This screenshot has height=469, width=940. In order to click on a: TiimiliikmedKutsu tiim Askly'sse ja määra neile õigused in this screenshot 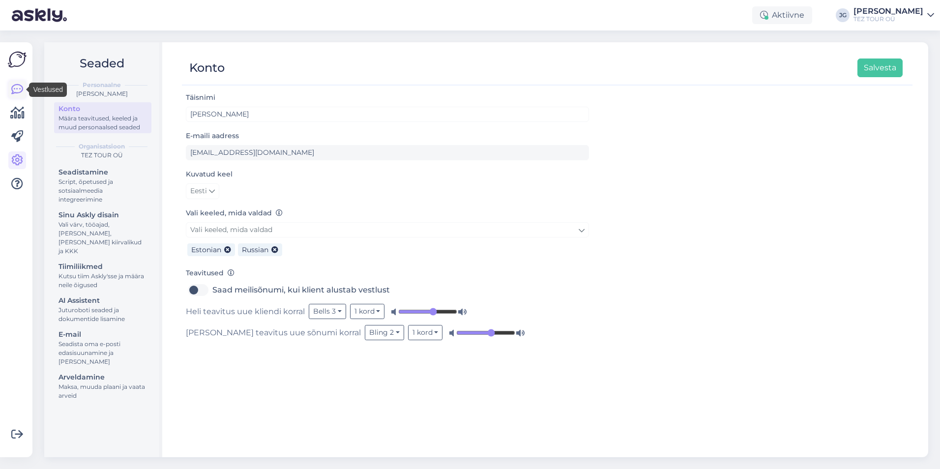, I will do `click(103, 275)`.